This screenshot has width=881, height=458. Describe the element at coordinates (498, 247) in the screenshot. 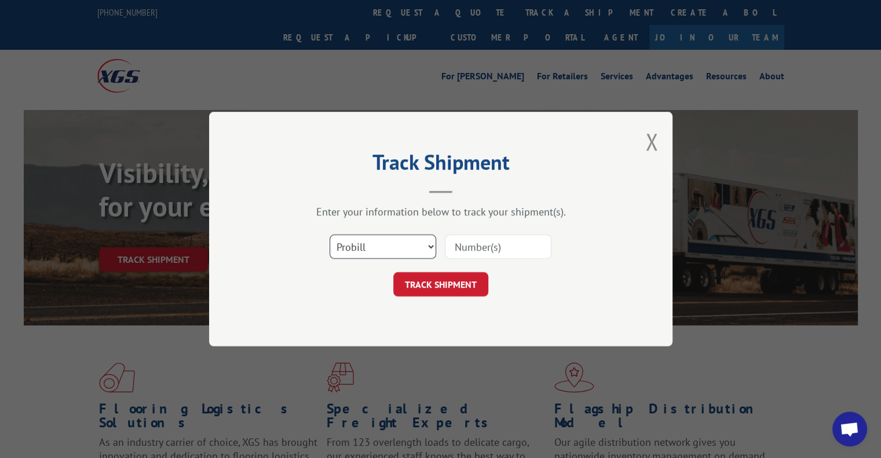

I see `input: Number(s)` at that location.